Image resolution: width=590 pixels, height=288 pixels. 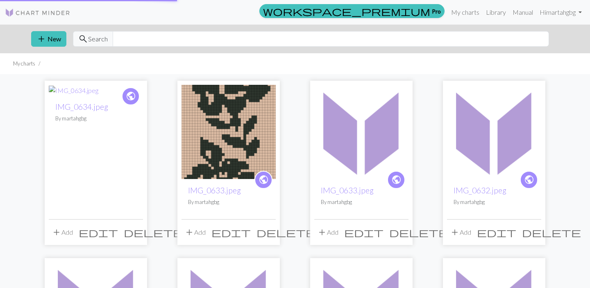 I want to click on li: My charts, so click(x=24, y=63).